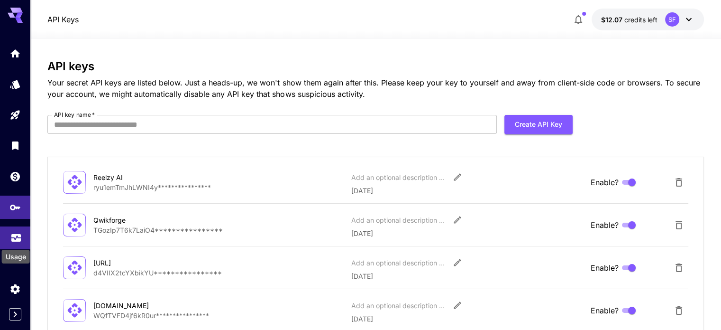 Image resolution: width=721 pixels, height=330 pixels. What do you see at coordinates (648, 19) in the screenshot?
I see `button: $12.06694SF` at bounding box center [648, 19].